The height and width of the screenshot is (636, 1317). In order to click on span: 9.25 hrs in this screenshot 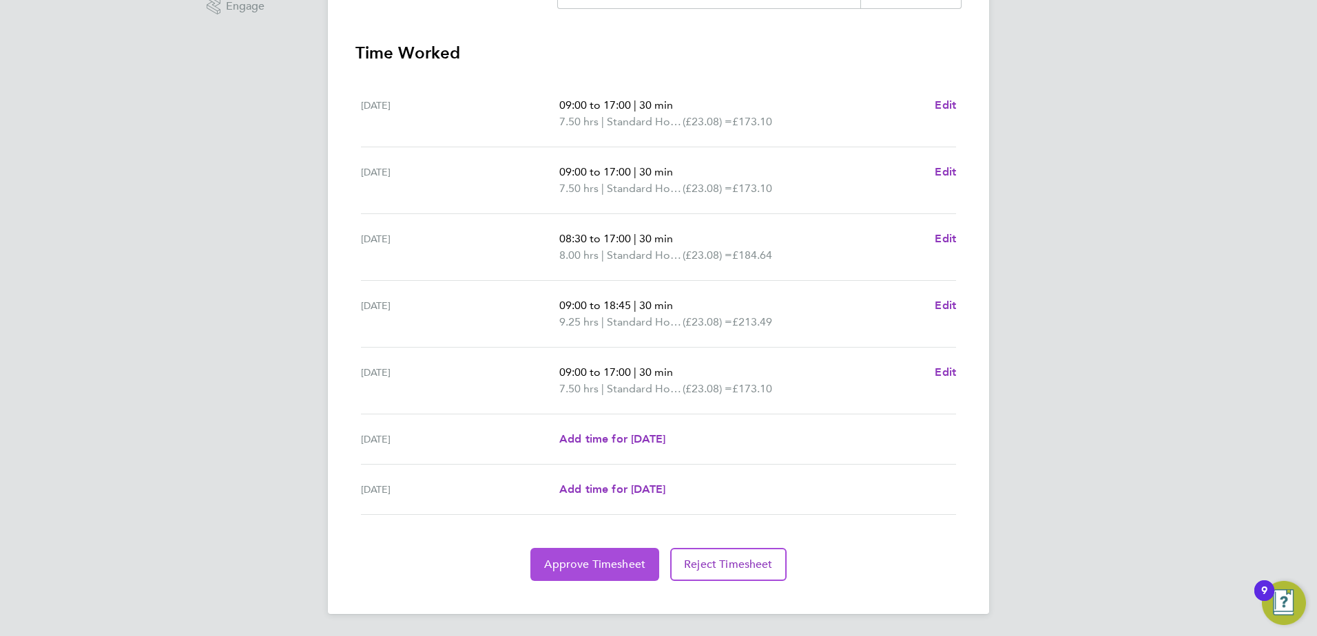, I will do `click(578, 322)`.